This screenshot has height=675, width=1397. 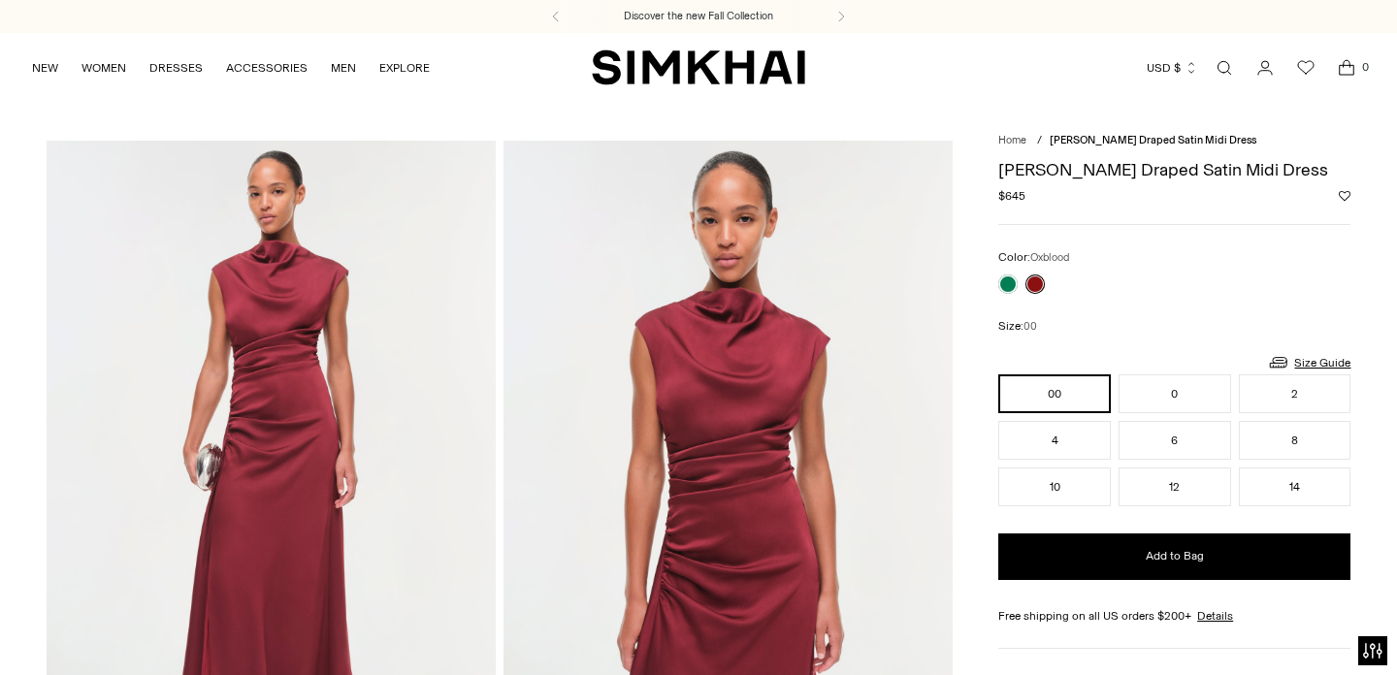 What do you see at coordinates (1295, 487) in the screenshot?
I see `button: 14` at bounding box center [1295, 487].